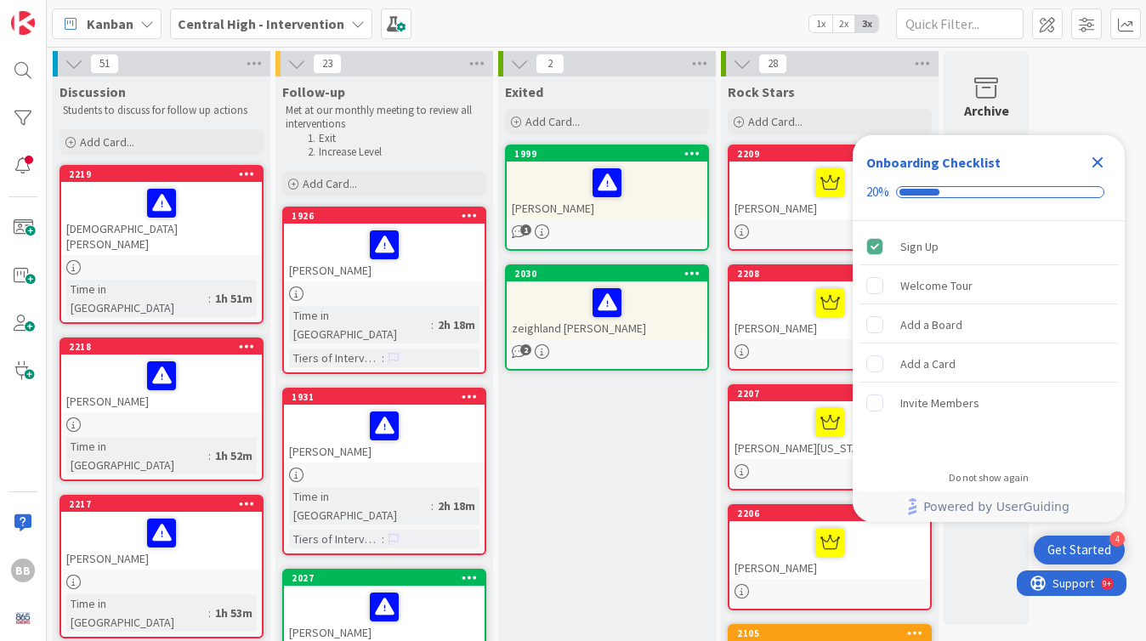  I want to click on div: Sign Up, so click(919, 246).